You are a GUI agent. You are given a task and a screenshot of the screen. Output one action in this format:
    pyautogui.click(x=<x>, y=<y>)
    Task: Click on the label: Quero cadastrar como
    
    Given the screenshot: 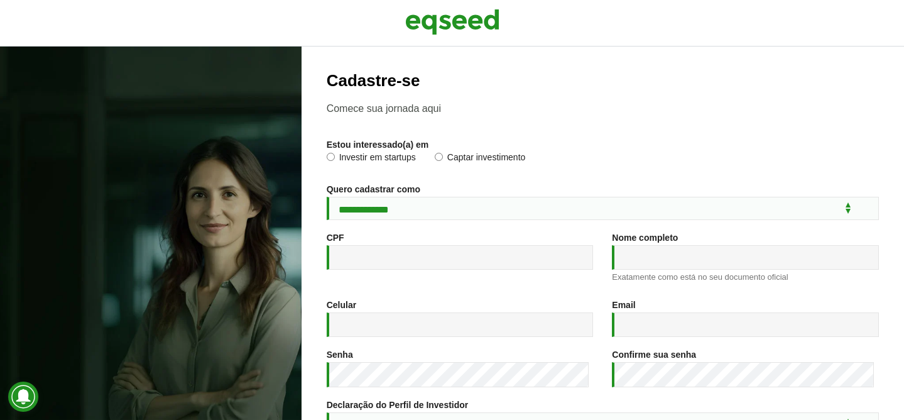 What is the action you would take?
    pyautogui.click(x=373, y=189)
    